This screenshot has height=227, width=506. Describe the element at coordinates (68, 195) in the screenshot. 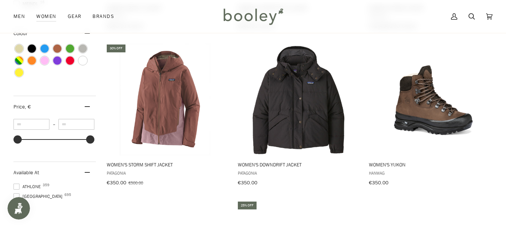

I see `span: 695` at that location.